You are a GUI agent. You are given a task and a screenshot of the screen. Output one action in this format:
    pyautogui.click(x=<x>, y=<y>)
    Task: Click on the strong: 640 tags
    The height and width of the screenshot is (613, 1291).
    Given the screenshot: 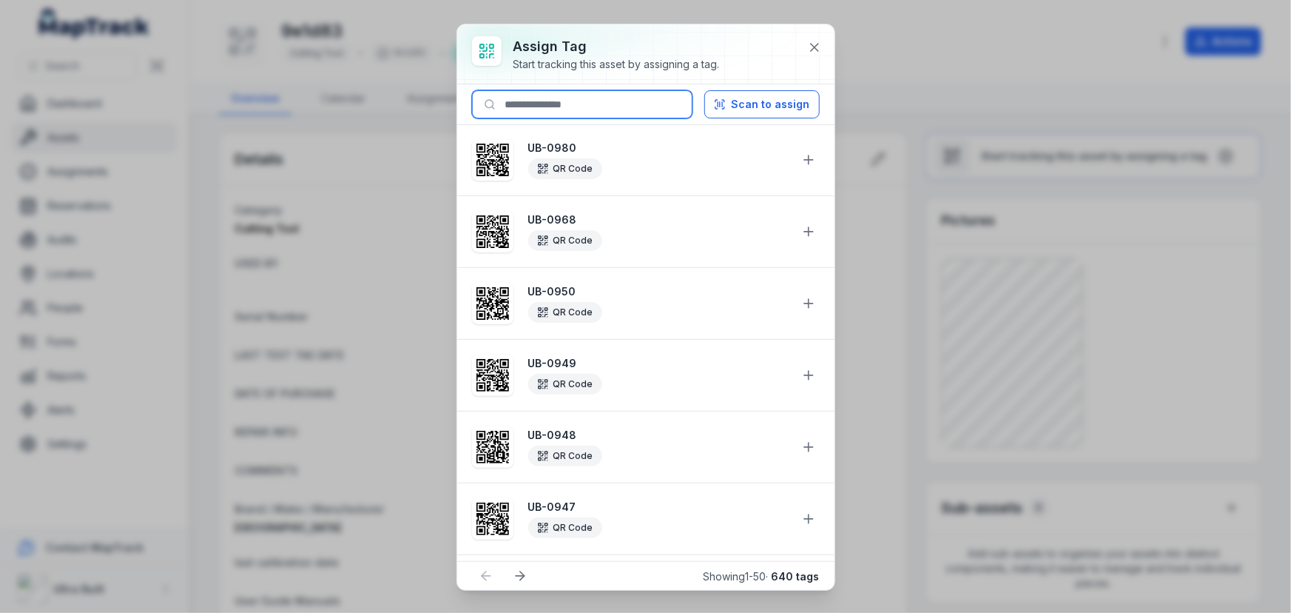 What is the action you would take?
    pyautogui.click(x=795, y=576)
    